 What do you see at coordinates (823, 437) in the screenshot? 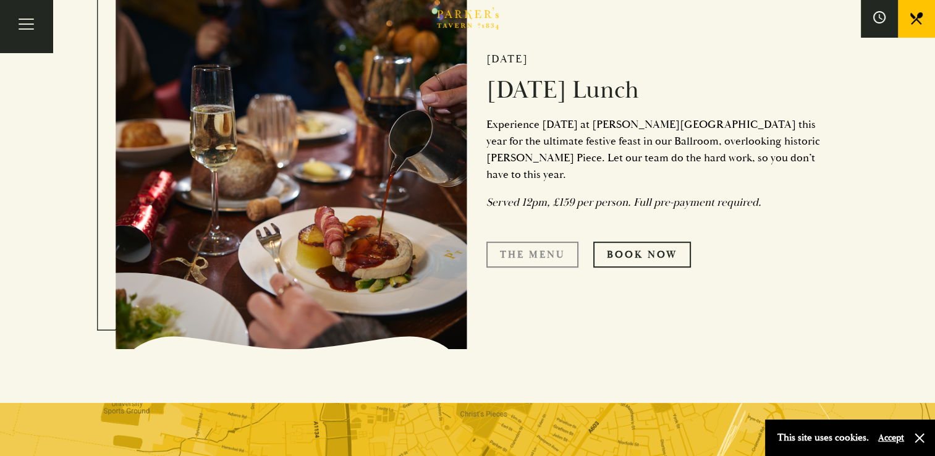
I see `p: This site uses cookies.` at bounding box center [823, 437].